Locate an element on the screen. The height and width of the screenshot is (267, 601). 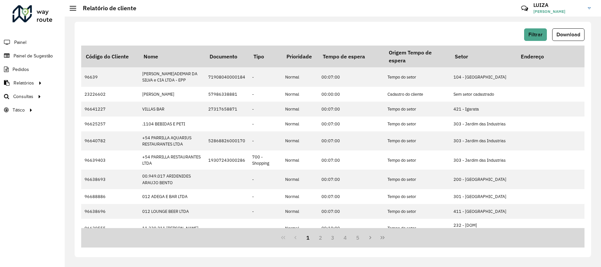
th: Tempo de espera is located at coordinates (351, 56).